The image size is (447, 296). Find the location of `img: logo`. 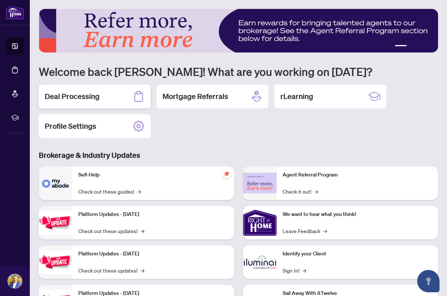

img: logo is located at coordinates (15, 12).